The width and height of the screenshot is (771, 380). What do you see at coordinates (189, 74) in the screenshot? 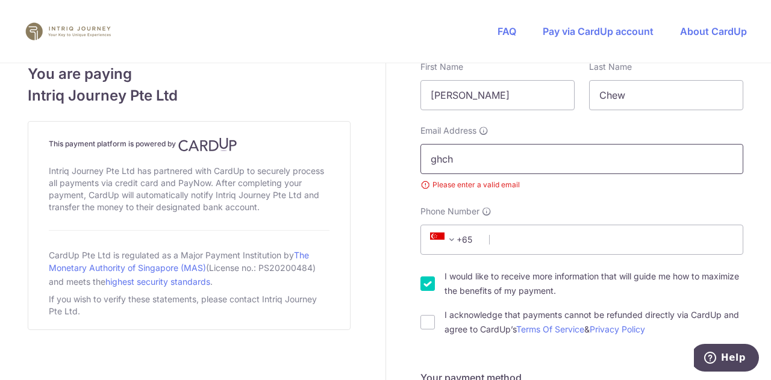
I see `span: You are paying` at bounding box center [189, 74].